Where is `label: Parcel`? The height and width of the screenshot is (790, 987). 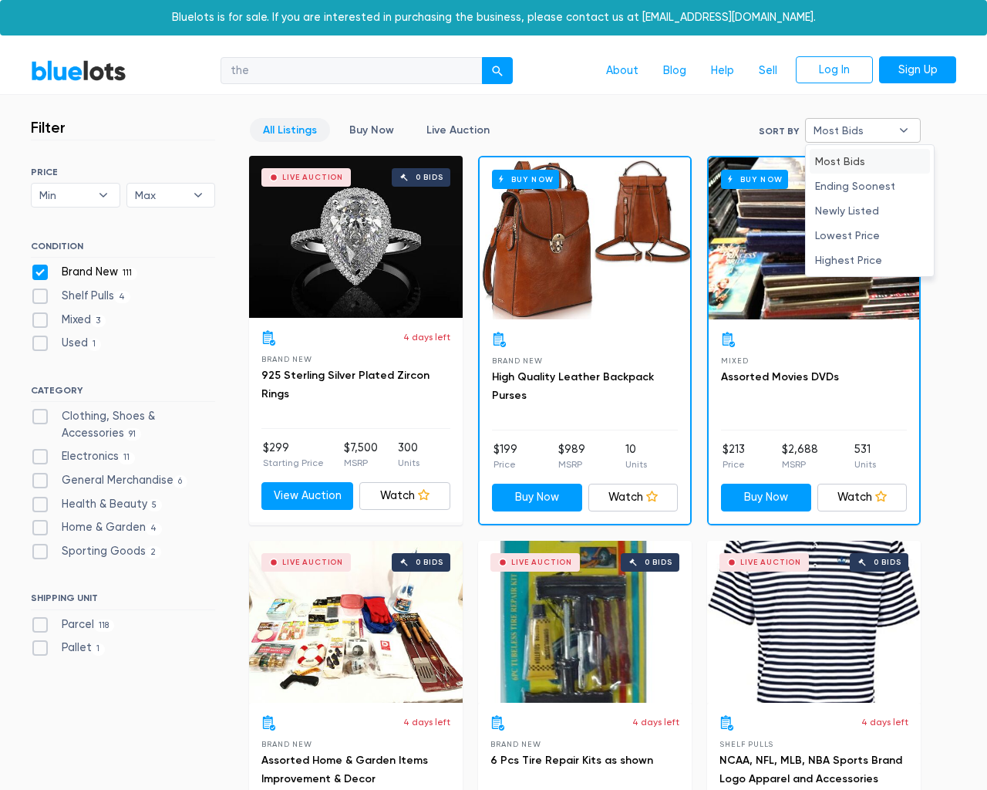
label: Parcel is located at coordinates (72, 625).